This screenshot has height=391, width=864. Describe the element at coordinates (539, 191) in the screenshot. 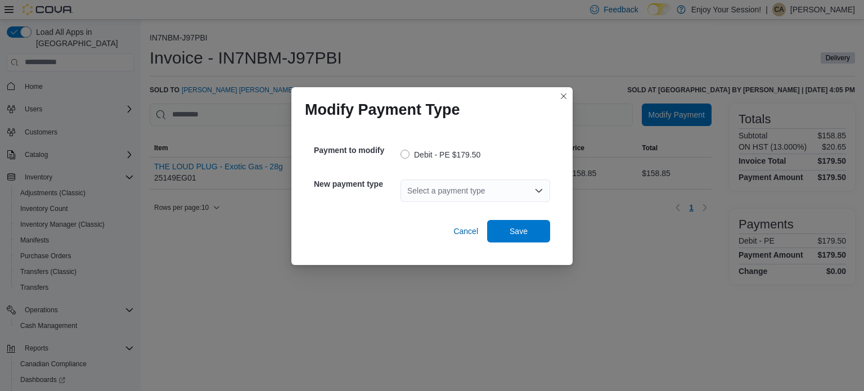

I see `button: Open list of options` at that location.